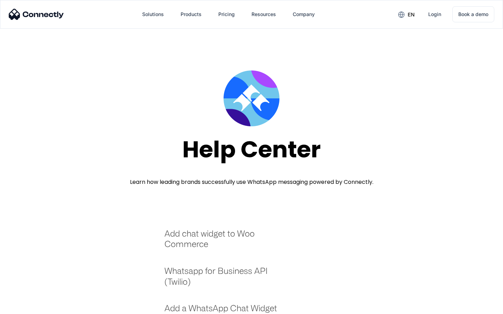 The height and width of the screenshot is (314, 503). What do you see at coordinates (225, 280) in the screenshot?
I see `a: Whatsapp for Business API (Twilio)` at bounding box center [225, 280].